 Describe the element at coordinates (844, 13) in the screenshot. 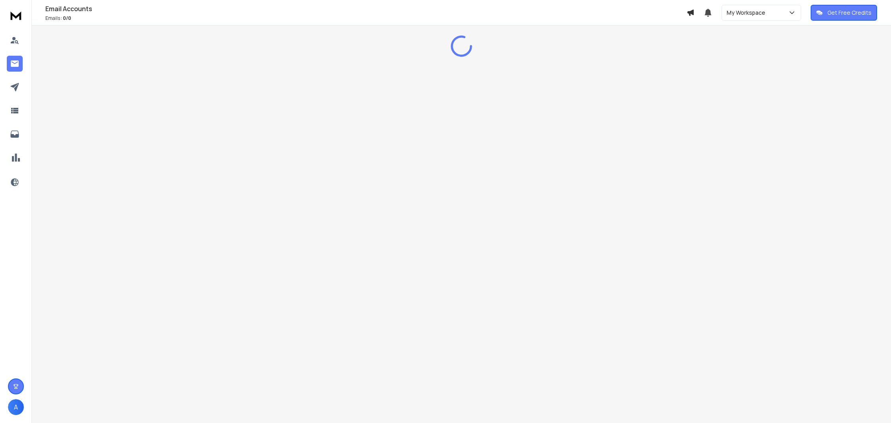

I see `button: Get Free Credits` at that location.